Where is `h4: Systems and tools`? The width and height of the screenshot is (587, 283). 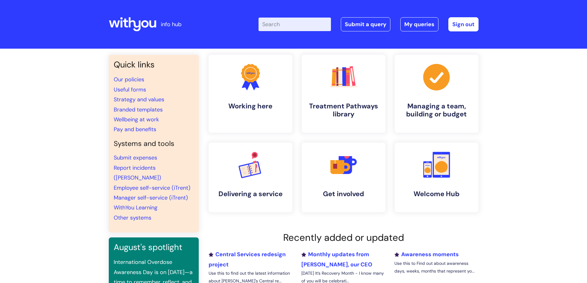
h4: Systems and tools is located at coordinates (154, 144).